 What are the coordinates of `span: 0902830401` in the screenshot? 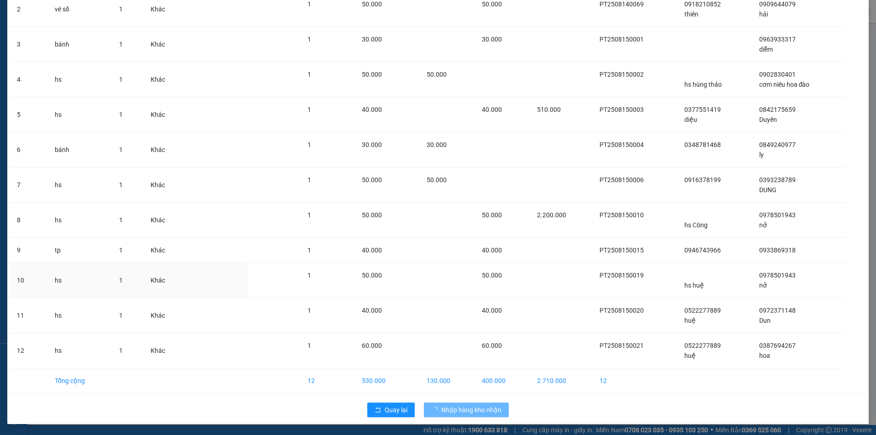 It's located at (778, 74).